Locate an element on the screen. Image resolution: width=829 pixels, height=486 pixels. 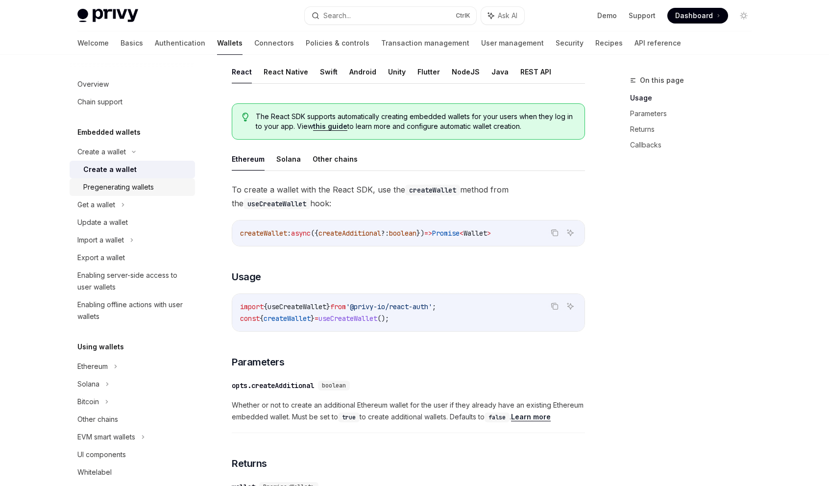
div: Solana is located at coordinates (88, 384).